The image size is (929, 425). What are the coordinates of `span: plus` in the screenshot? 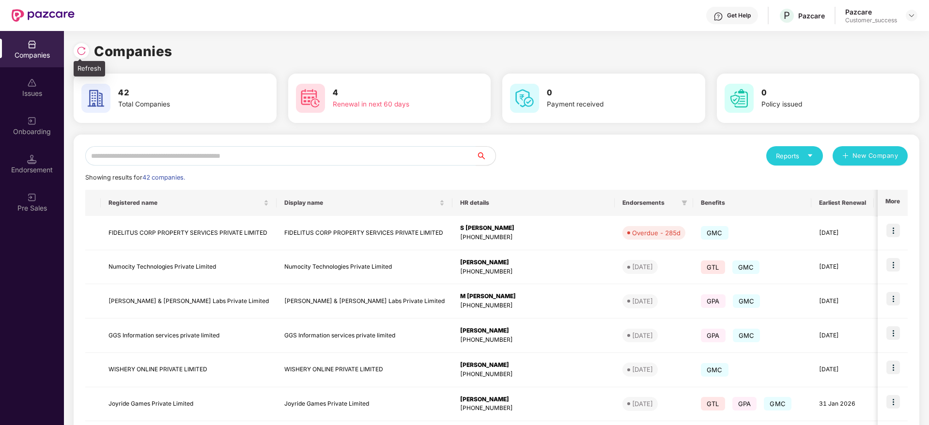 It's located at (845, 156).